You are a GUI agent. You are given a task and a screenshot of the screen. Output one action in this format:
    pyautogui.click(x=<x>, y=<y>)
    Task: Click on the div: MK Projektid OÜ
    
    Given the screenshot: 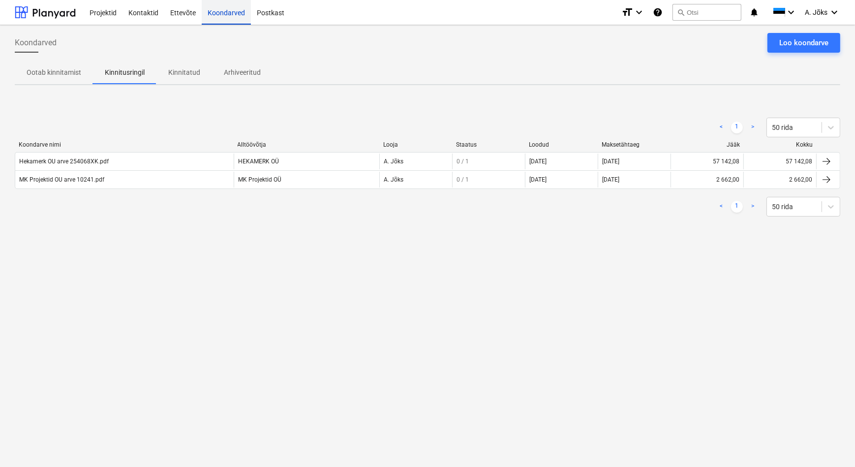 What is the action you would take?
    pyautogui.click(x=307, y=180)
    